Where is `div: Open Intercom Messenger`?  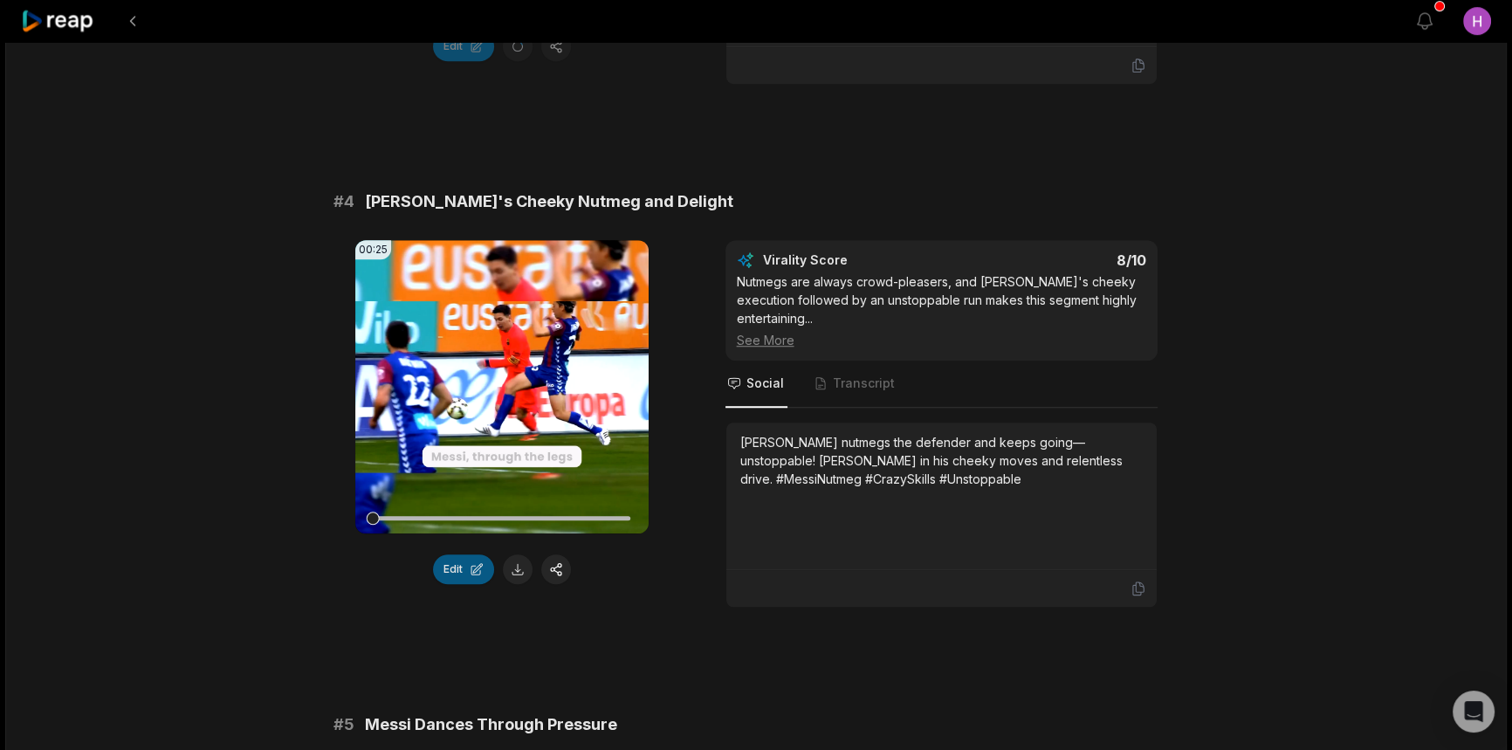
div: Open Intercom Messenger is located at coordinates (1473, 711).